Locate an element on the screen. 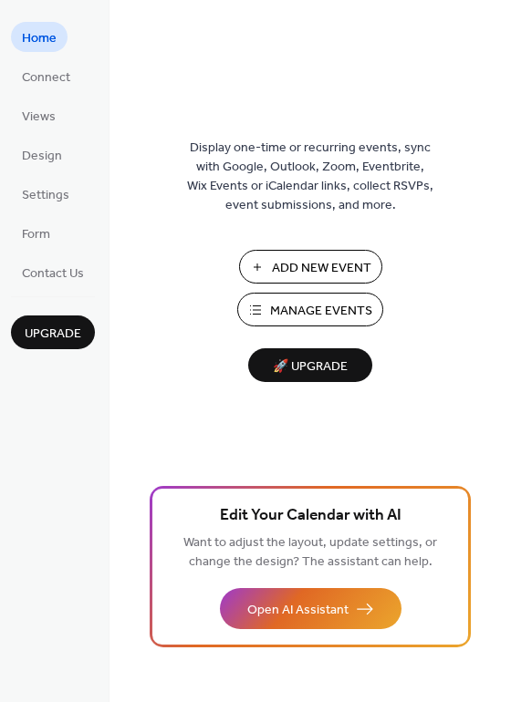 The height and width of the screenshot is (702, 511). span: Contact Us is located at coordinates (53, 274).